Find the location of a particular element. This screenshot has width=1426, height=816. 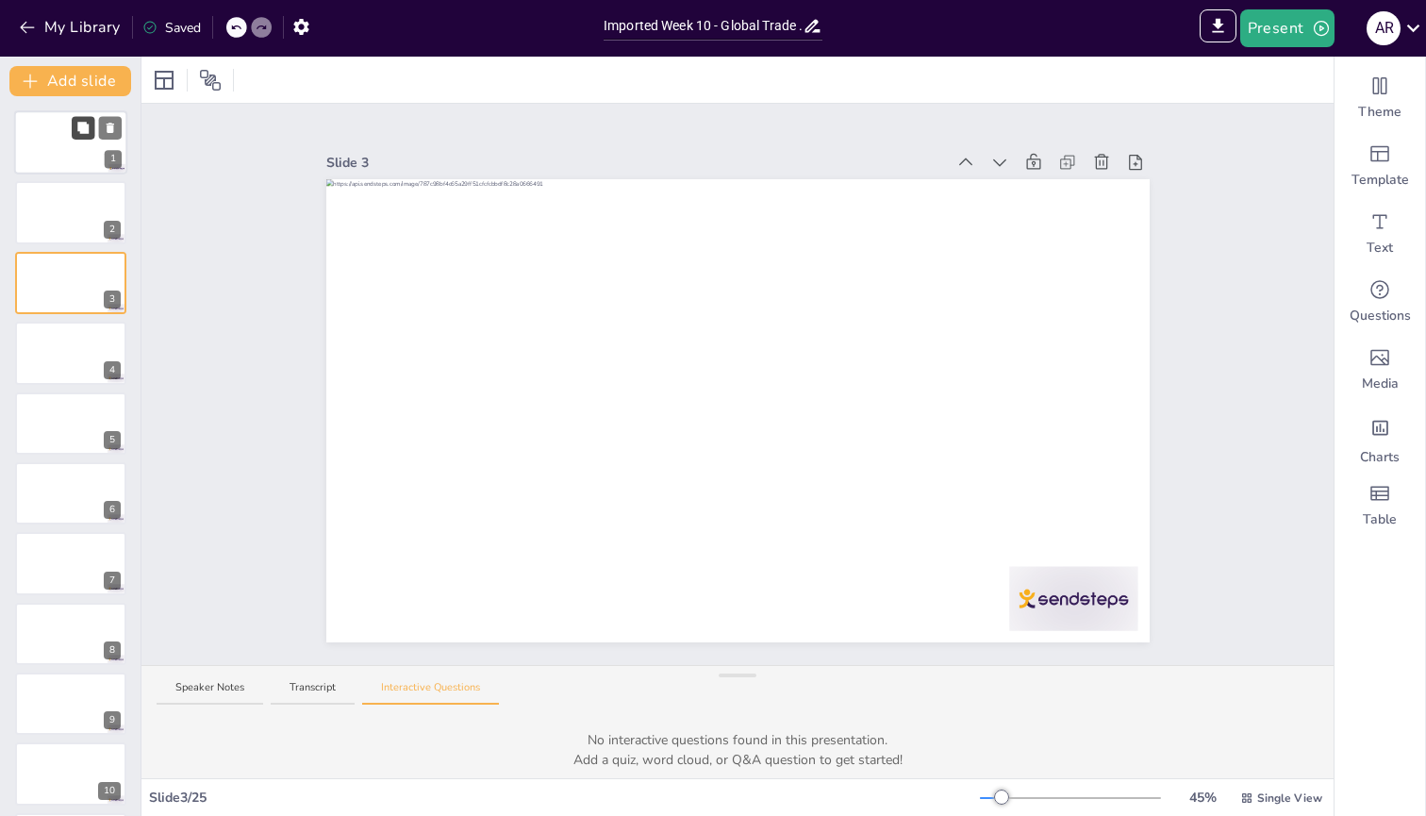

div: Saved is located at coordinates (172, 27).